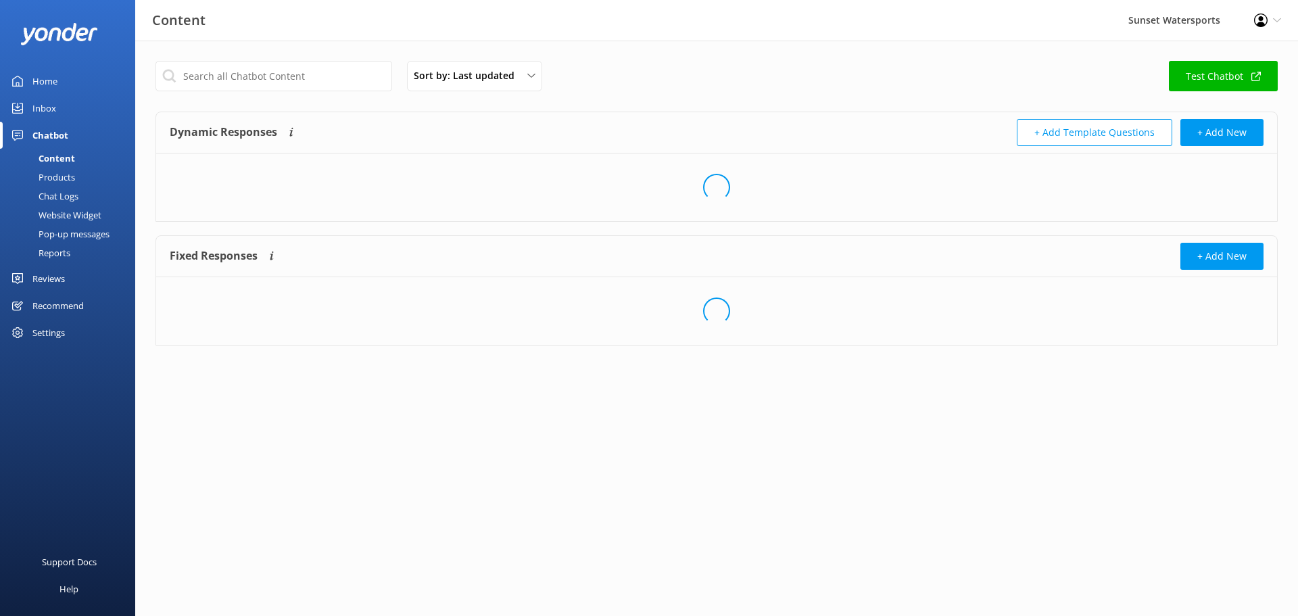  What do you see at coordinates (223, 133) in the screenshot?
I see `h4: Dynamic Responses` at bounding box center [223, 133].